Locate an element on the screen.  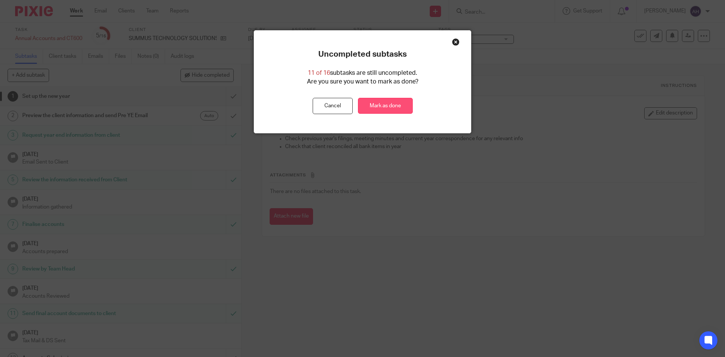
p: subtasks are still uncompleted. is located at coordinates (362, 73).